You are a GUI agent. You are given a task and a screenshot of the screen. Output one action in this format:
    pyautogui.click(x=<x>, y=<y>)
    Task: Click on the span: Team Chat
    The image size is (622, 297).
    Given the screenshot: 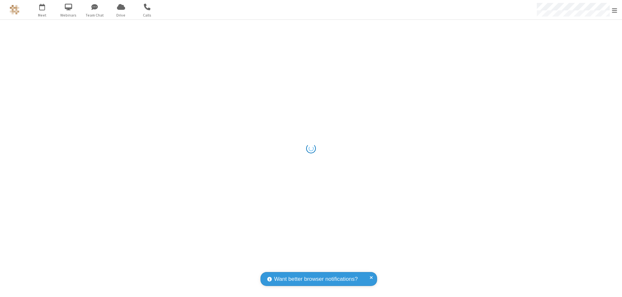 What is the action you would take?
    pyautogui.click(x=95, y=15)
    